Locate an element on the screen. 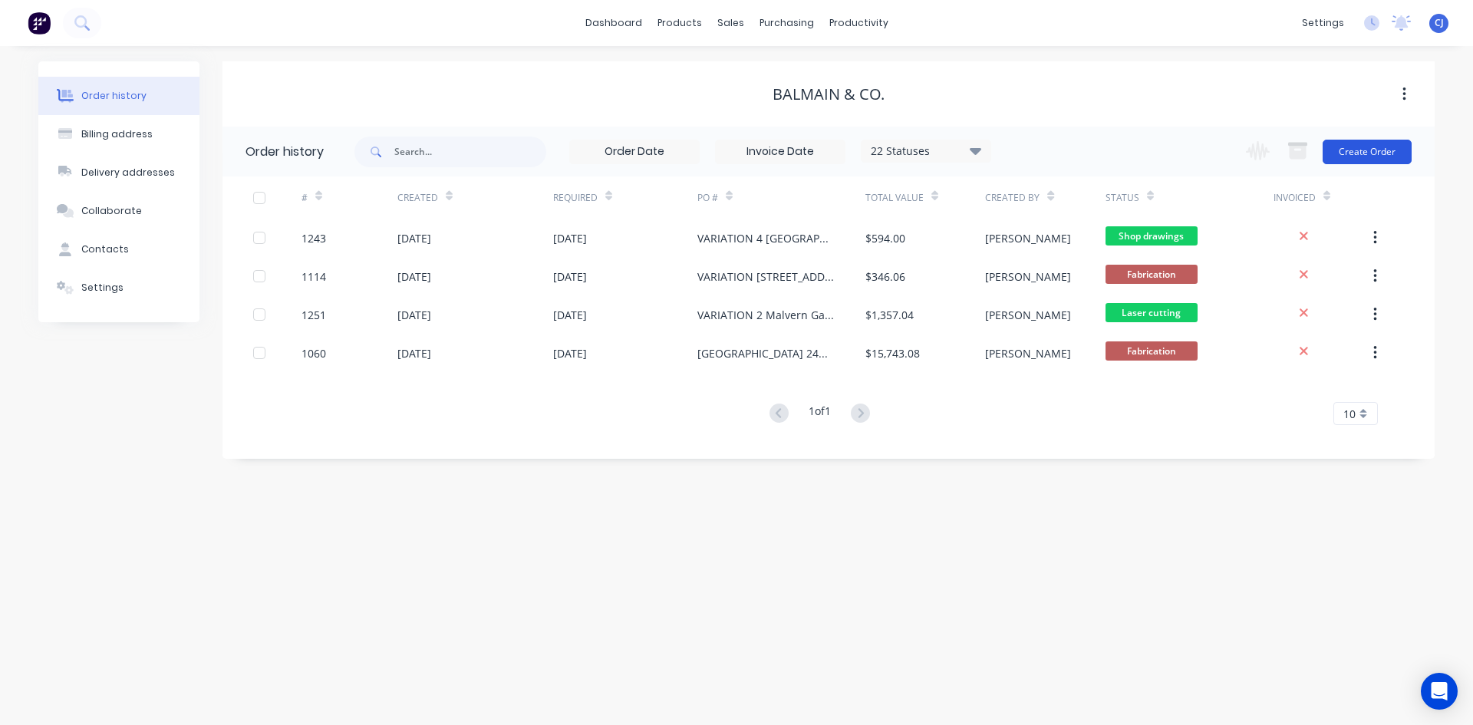 The width and height of the screenshot is (1473, 725). div: 1251 is located at coordinates (314, 315).